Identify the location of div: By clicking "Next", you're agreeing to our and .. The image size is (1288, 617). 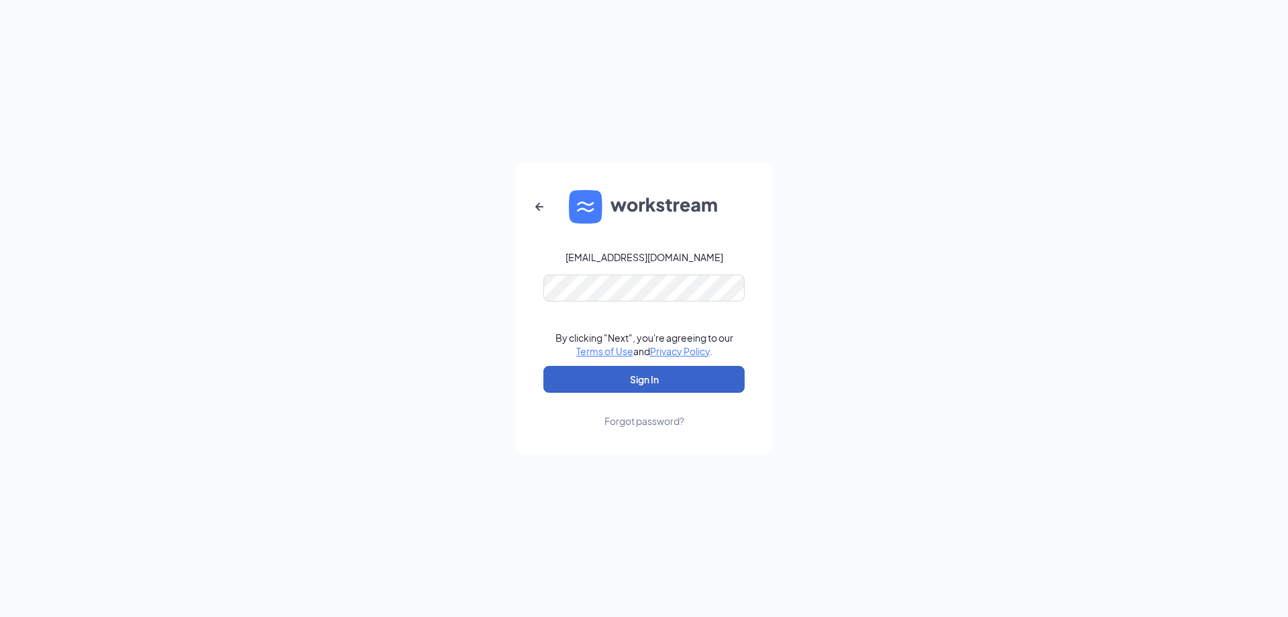
(644, 344).